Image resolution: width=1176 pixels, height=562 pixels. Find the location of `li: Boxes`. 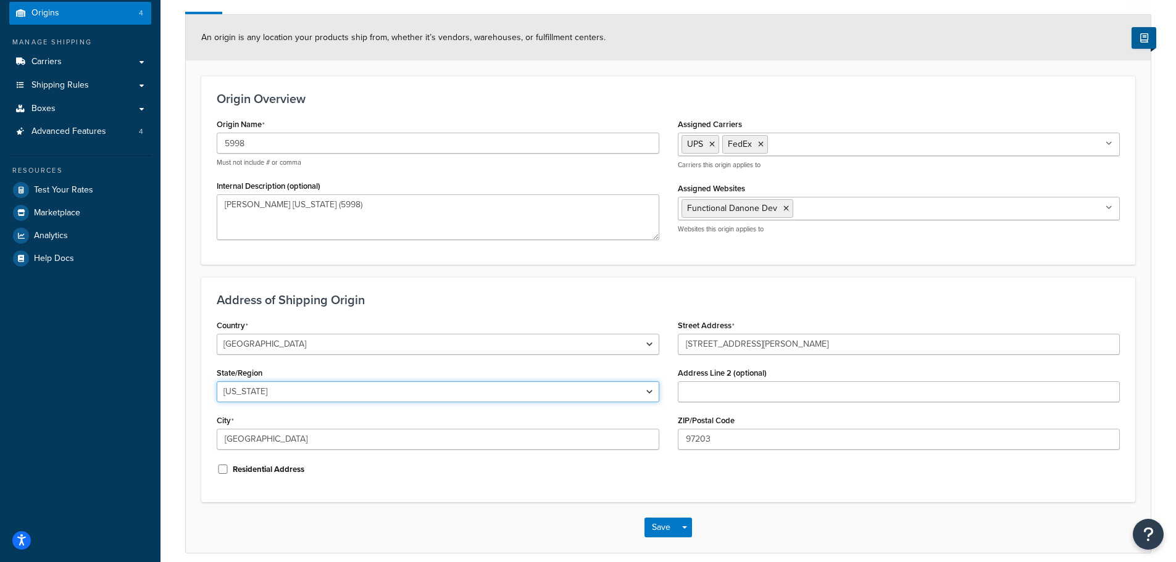

li: Boxes is located at coordinates (80, 109).